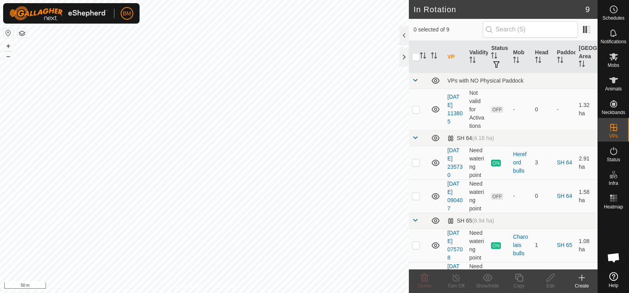  What do you see at coordinates (613, 18) in the screenshot?
I see `span: Schedules` at bounding box center [613, 18].